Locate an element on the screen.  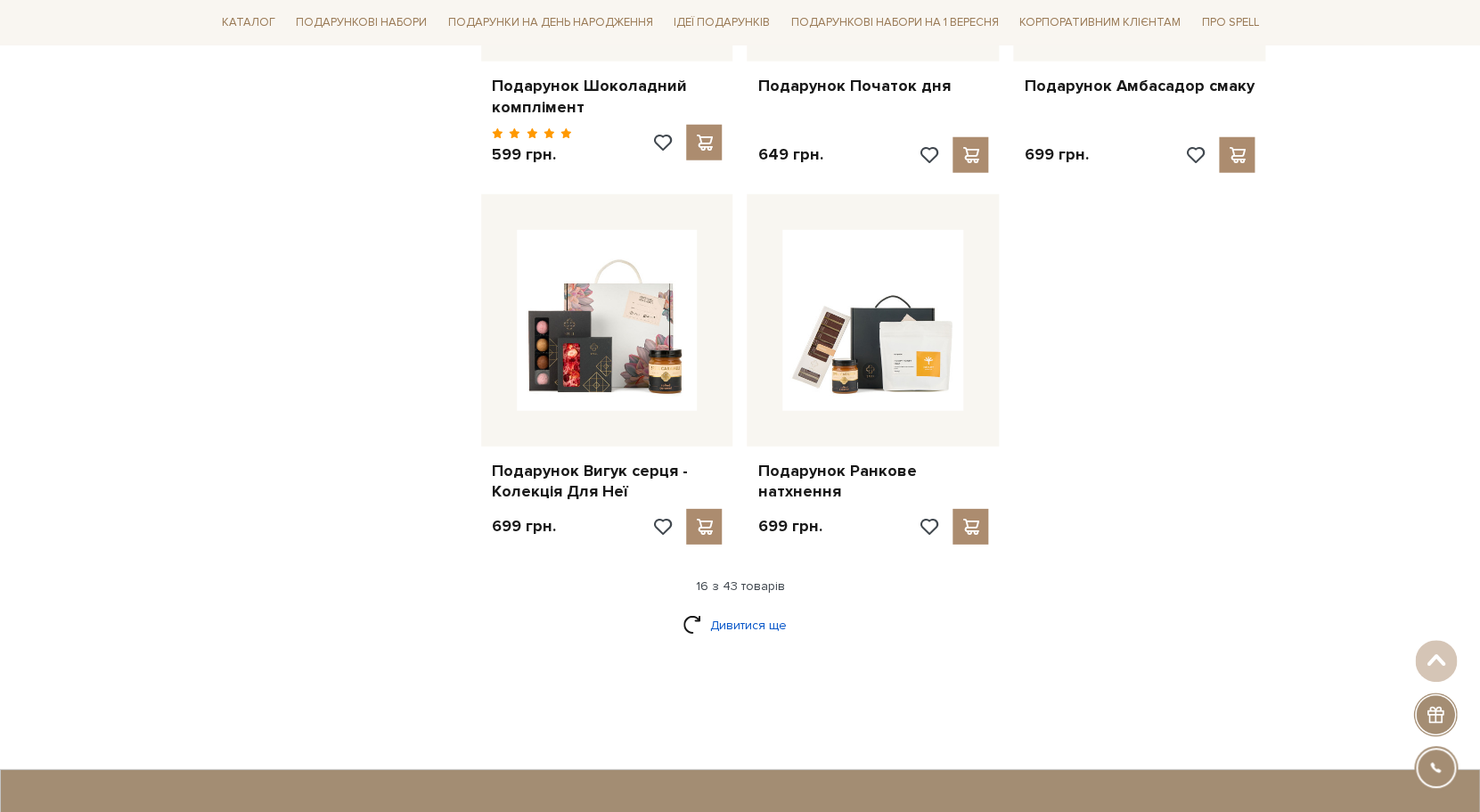
a: Каталог is located at coordinates (249, 22).